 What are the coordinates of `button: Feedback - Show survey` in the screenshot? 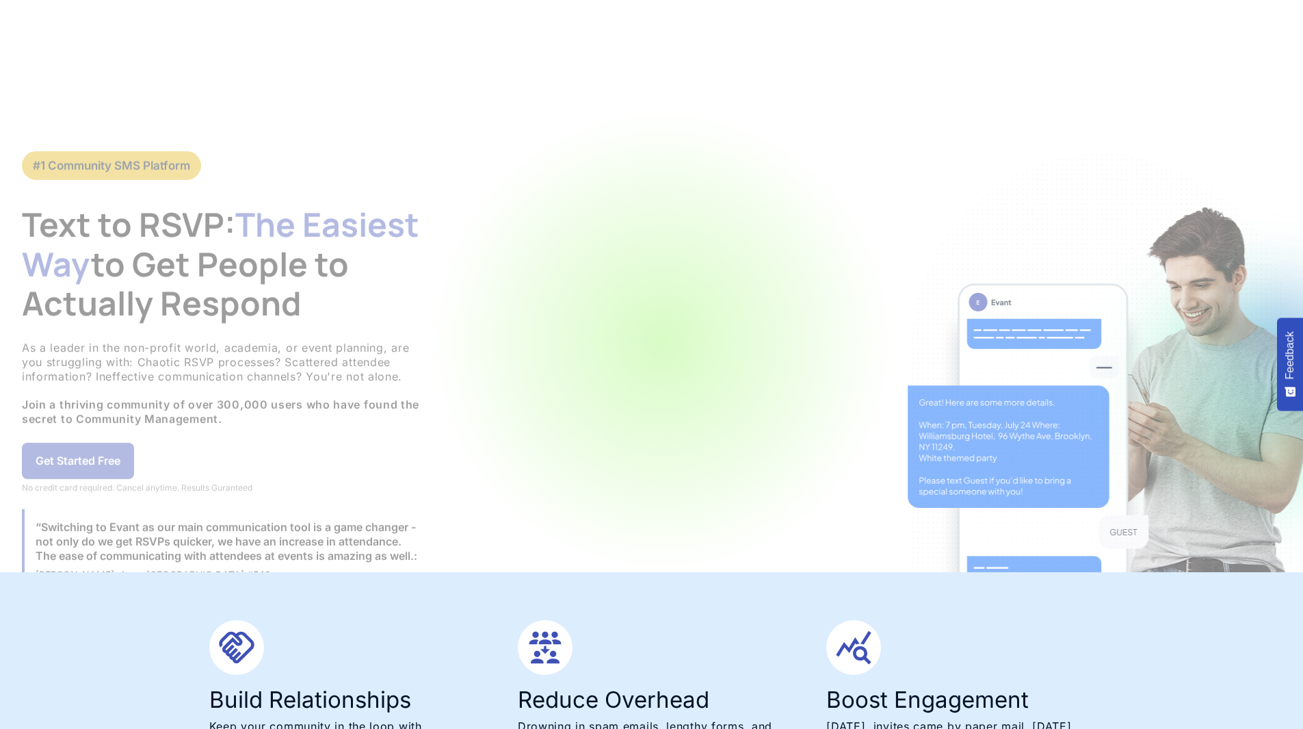 It's located at (1290, 364).